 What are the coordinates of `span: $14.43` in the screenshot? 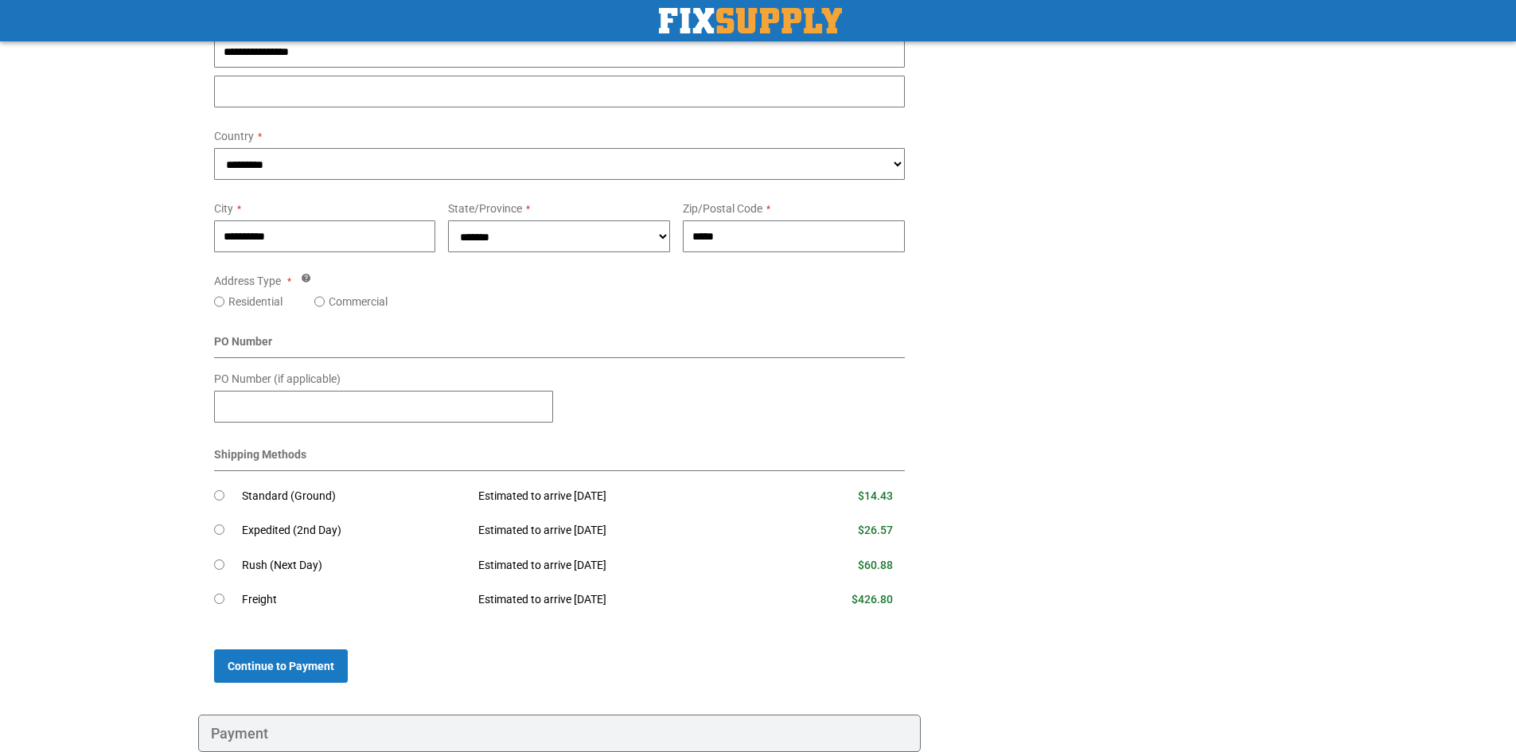 It's located at (876, 496).